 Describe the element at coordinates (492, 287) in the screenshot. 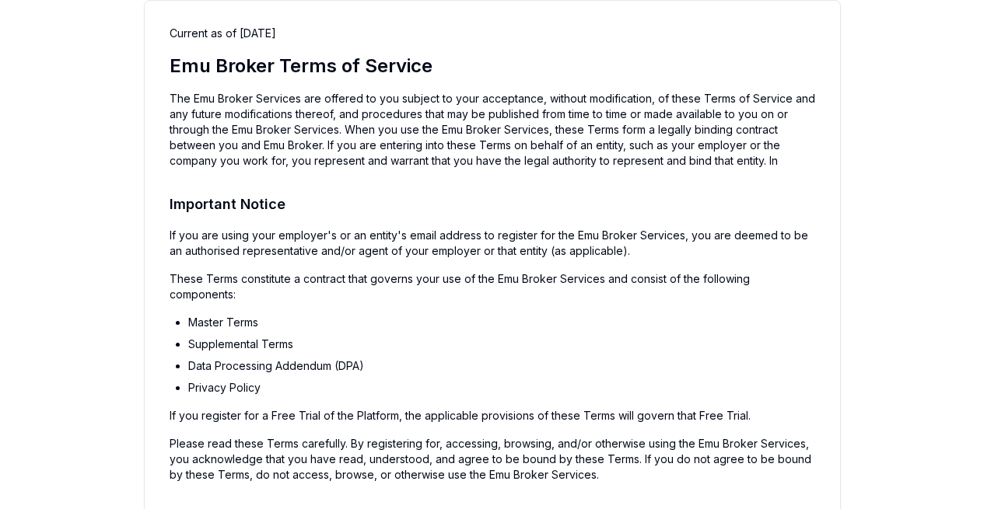

I see `p: These Terms constitute a contract that governs your use of the Emu Broker Services and consist of...` at that location.